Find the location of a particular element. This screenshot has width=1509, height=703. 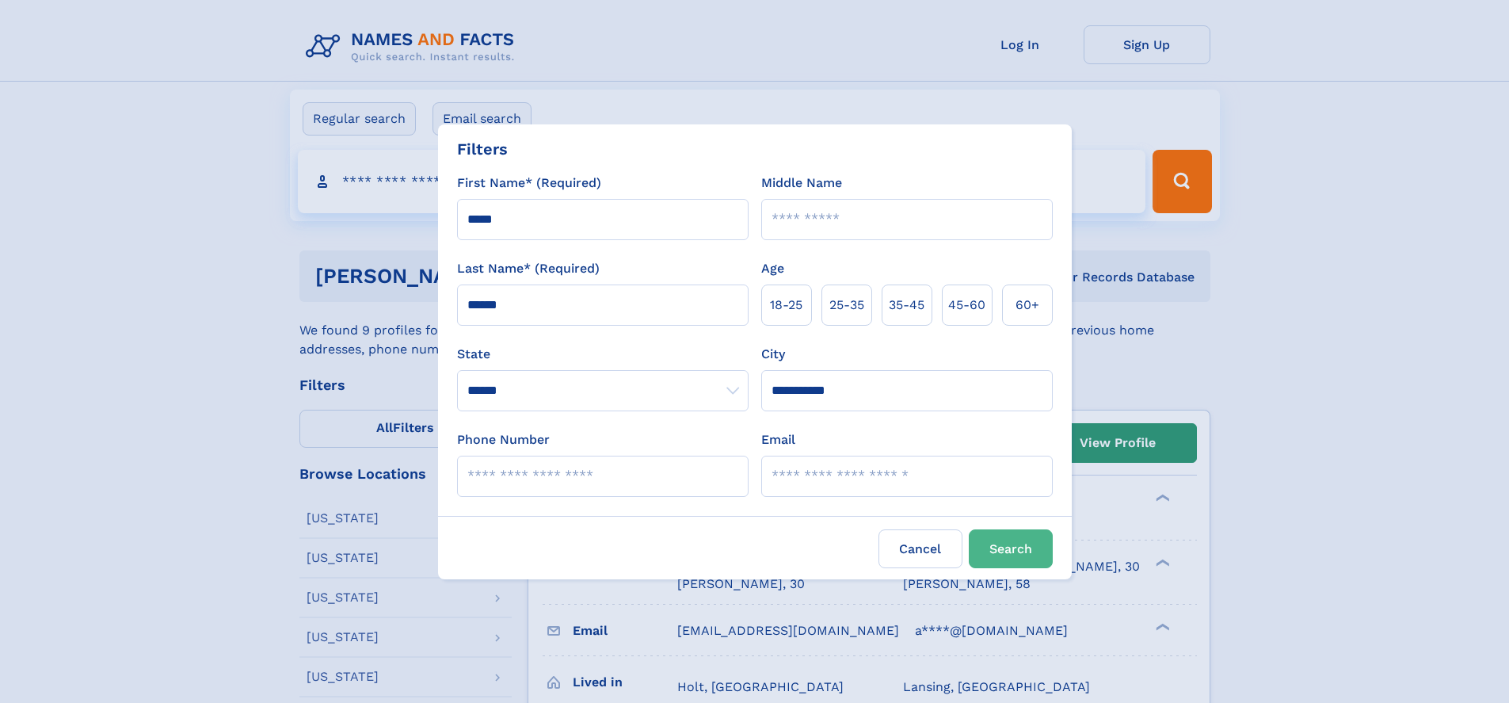

label: Age is located at coordinates (772, 269).